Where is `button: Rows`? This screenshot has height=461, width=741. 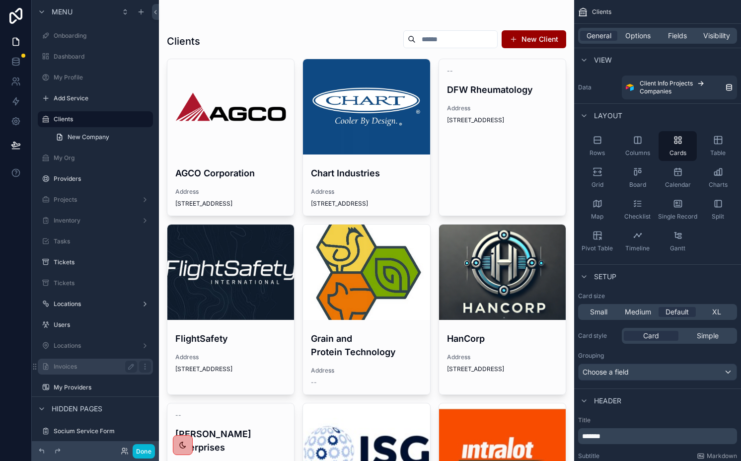
button: Rows is located at coordinates (597, 146).